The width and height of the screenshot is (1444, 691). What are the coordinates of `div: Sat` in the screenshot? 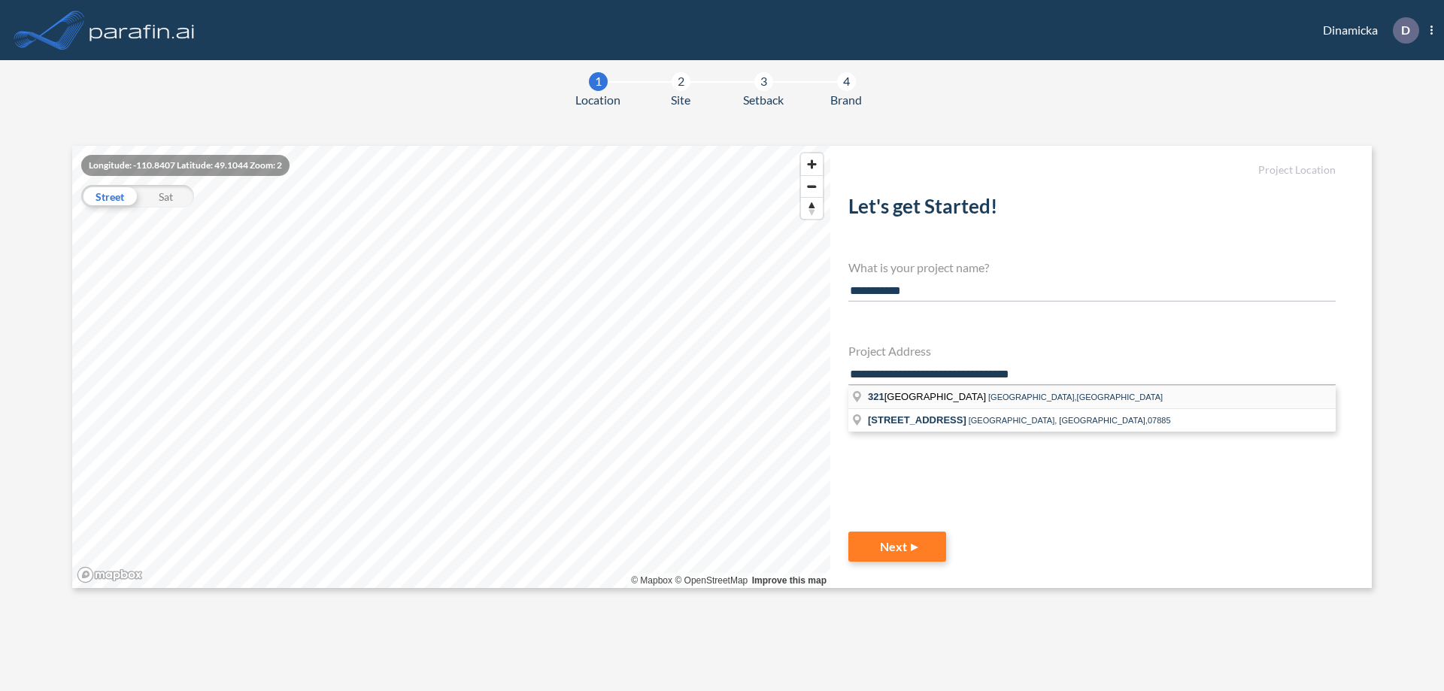 It's located at (165, 196).